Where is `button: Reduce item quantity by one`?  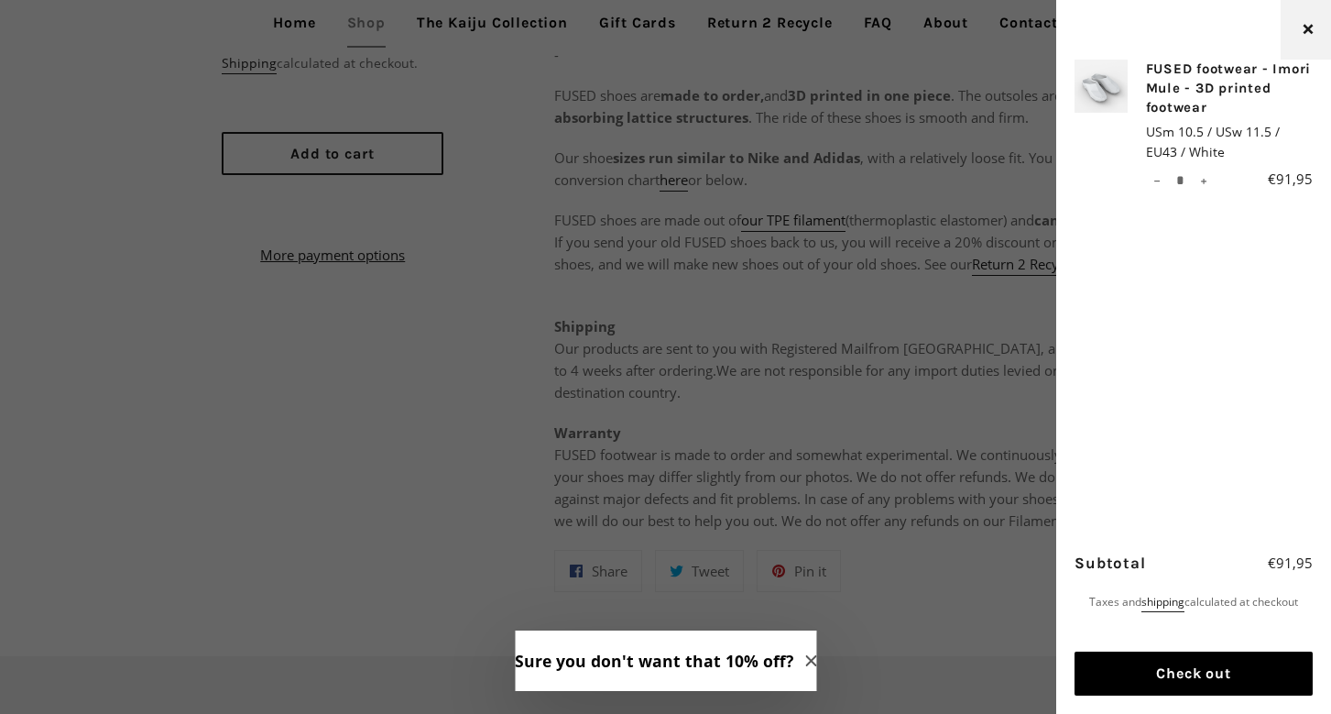
button: Reduce item quantity by one is located at coordinates (1157, 180).